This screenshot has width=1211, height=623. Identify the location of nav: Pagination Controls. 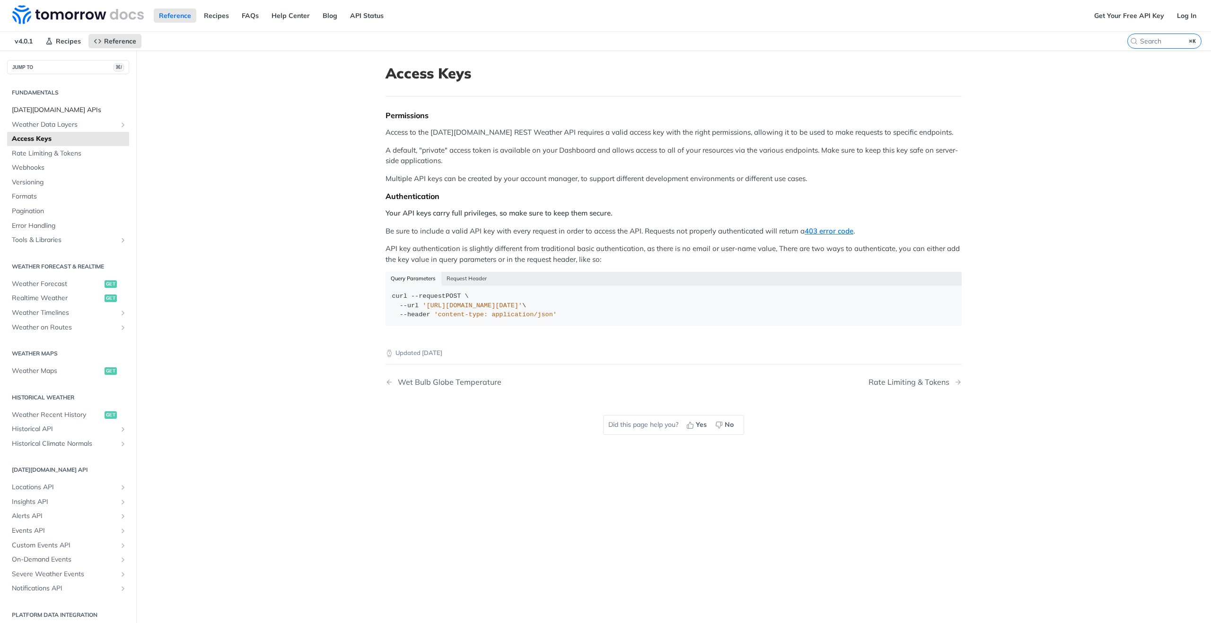
(673, 382).